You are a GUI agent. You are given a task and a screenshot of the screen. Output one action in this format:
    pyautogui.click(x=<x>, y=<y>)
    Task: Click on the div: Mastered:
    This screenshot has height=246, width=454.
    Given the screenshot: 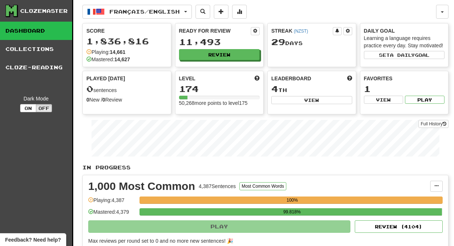 What is the action you would take?
    pyautogui.click(x=108, y=59)
    